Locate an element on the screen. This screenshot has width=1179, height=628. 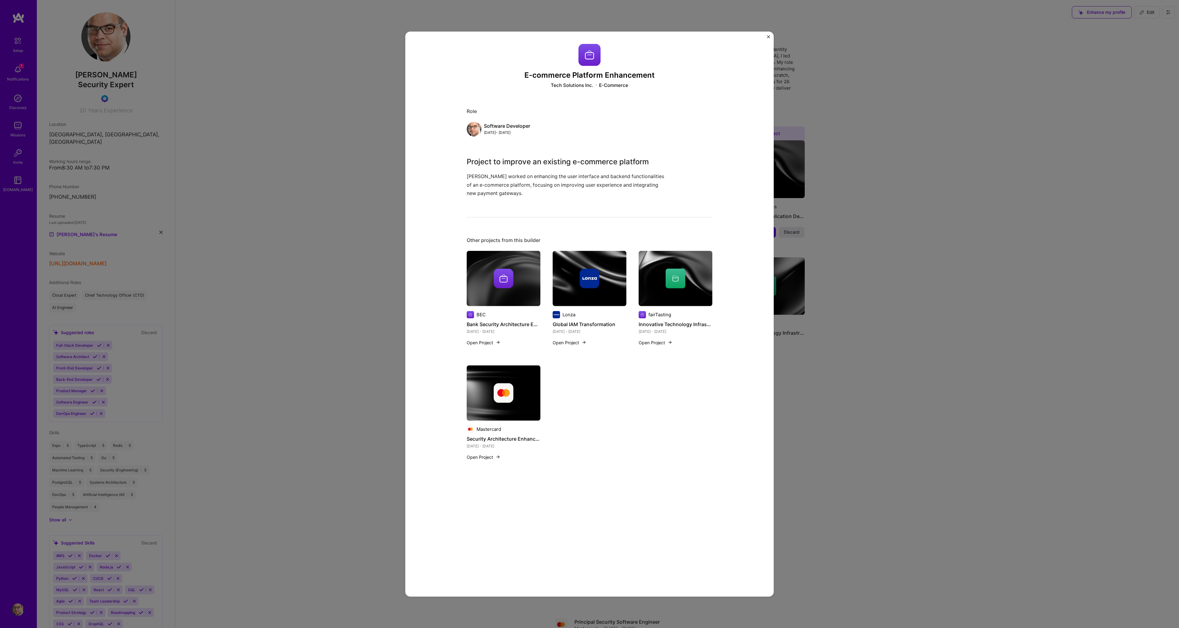
div: fairTasting is located at coordinates (660, 314).